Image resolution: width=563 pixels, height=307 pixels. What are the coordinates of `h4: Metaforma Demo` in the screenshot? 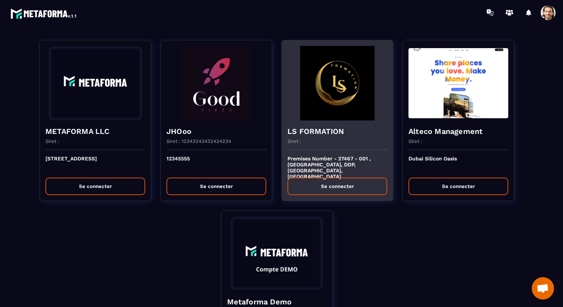 It's located at (277, 301).